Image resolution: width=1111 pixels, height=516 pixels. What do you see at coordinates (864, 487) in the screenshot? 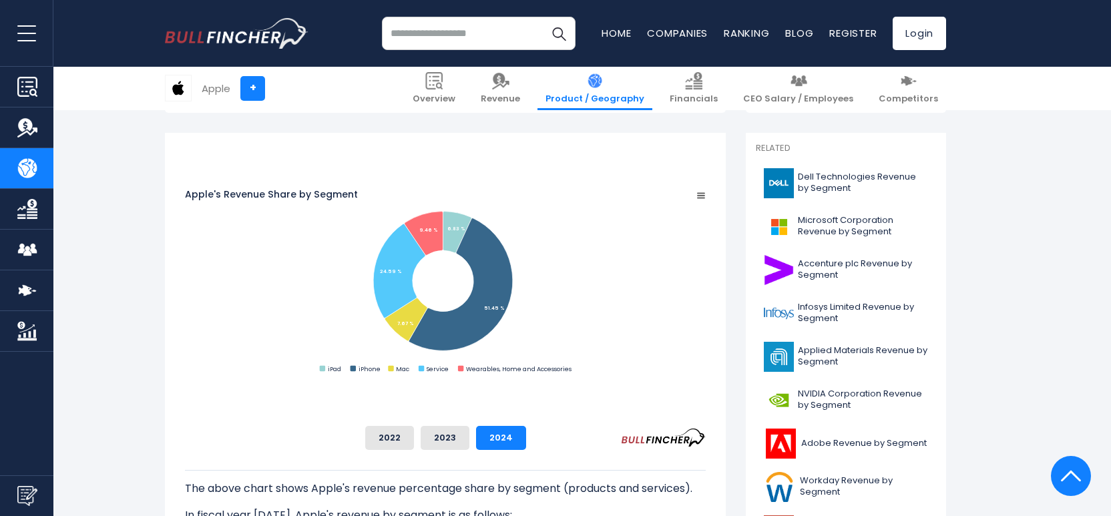
I see `span: Workday Revenue by Segment` at bounding box center [864, 487].